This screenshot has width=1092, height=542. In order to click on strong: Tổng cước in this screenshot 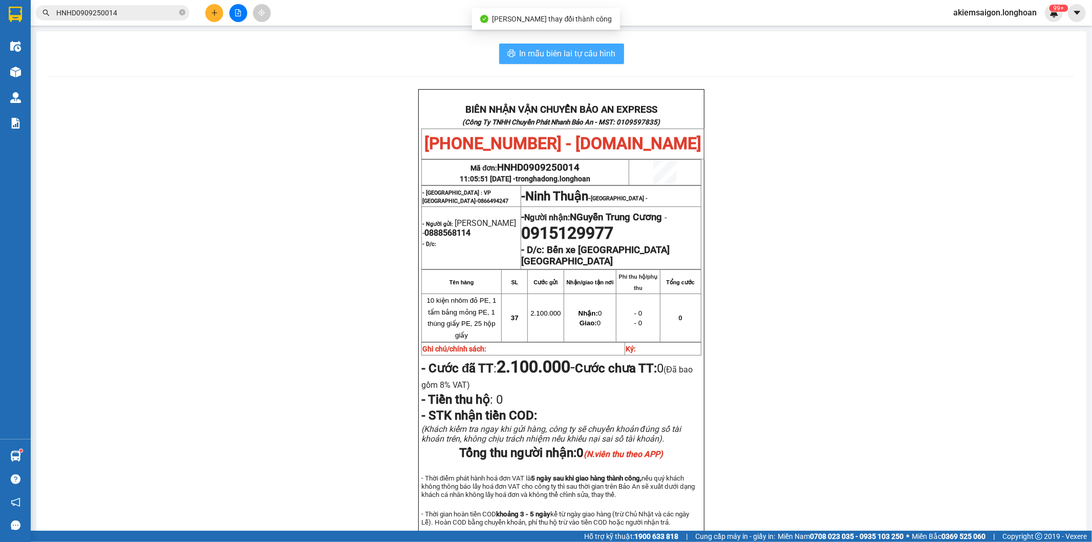, I will do `click(680, 282)`.